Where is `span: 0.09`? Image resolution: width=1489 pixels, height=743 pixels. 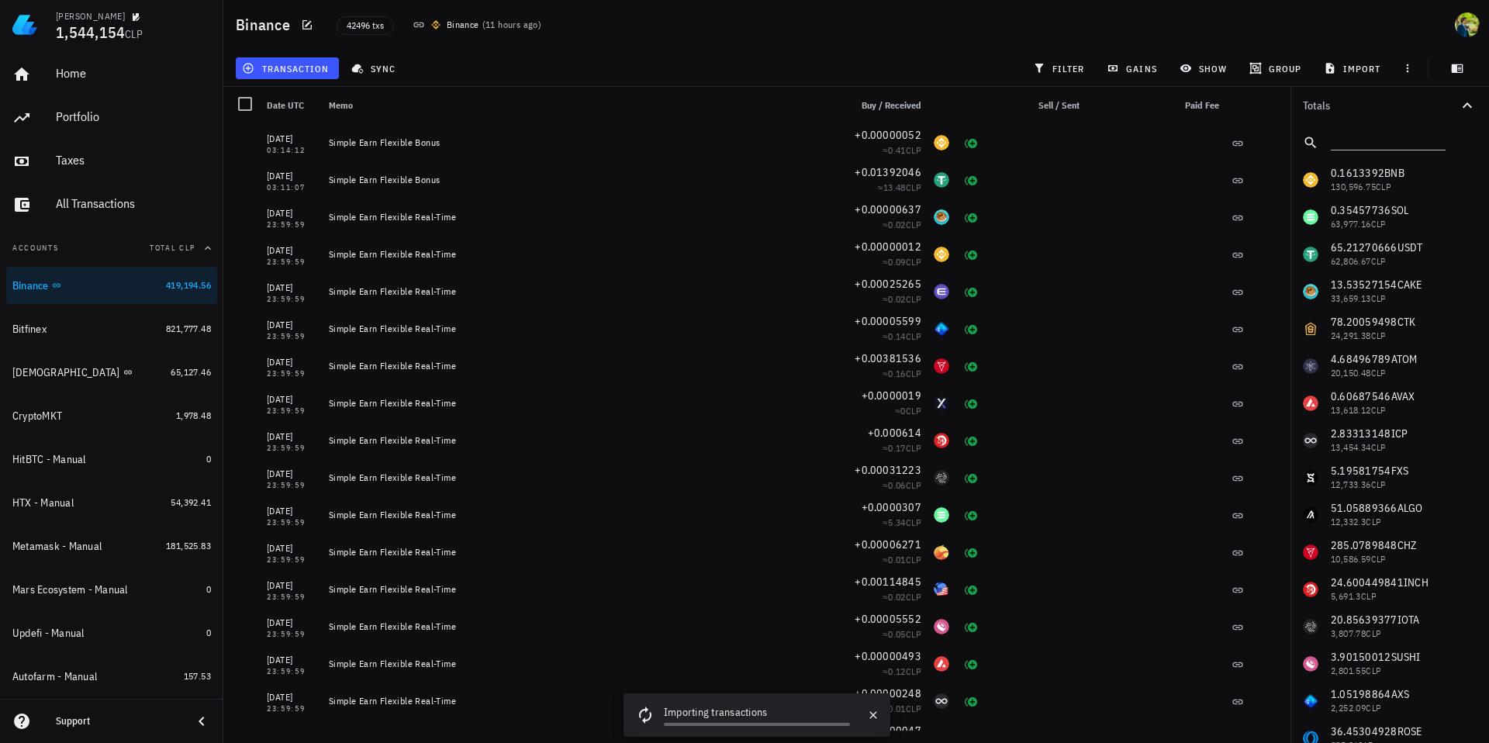
span: 0.09 is located at coordinates (896, 261).